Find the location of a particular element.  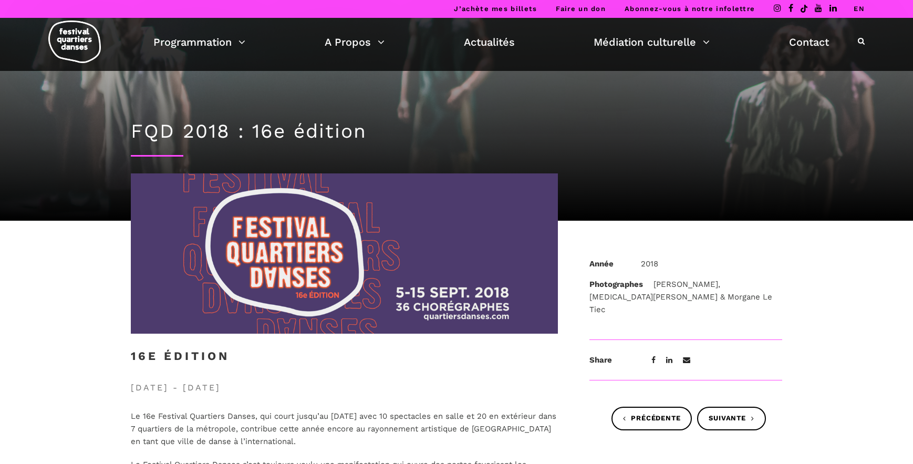

a: Faire un don is located at coordinates (580, 8).